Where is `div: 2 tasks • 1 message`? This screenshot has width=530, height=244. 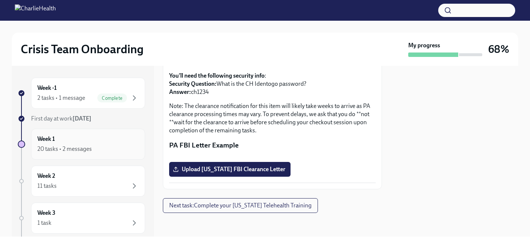 div: 2 tasks • 1 message is located at coordinates (61, 98).